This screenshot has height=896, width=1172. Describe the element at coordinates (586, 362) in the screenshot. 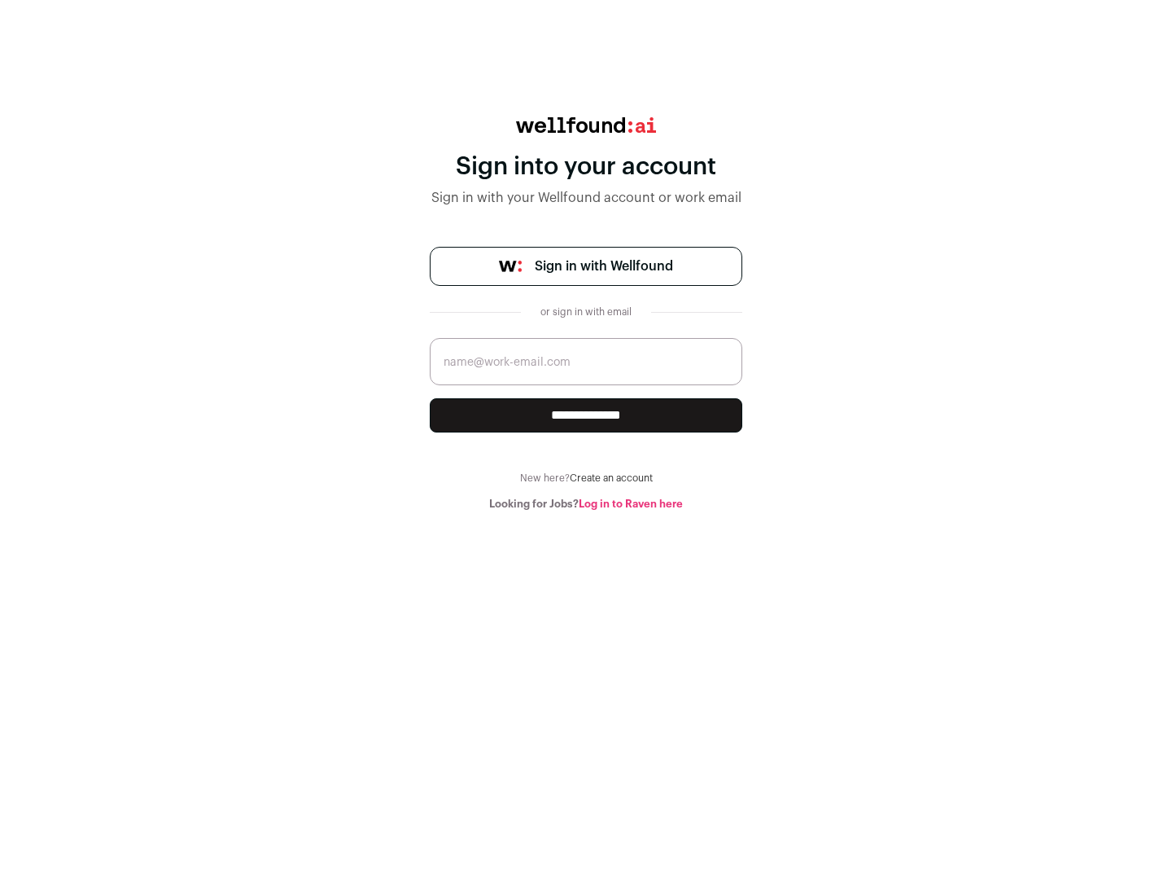

I see `input: name@work-email.com` at that location.